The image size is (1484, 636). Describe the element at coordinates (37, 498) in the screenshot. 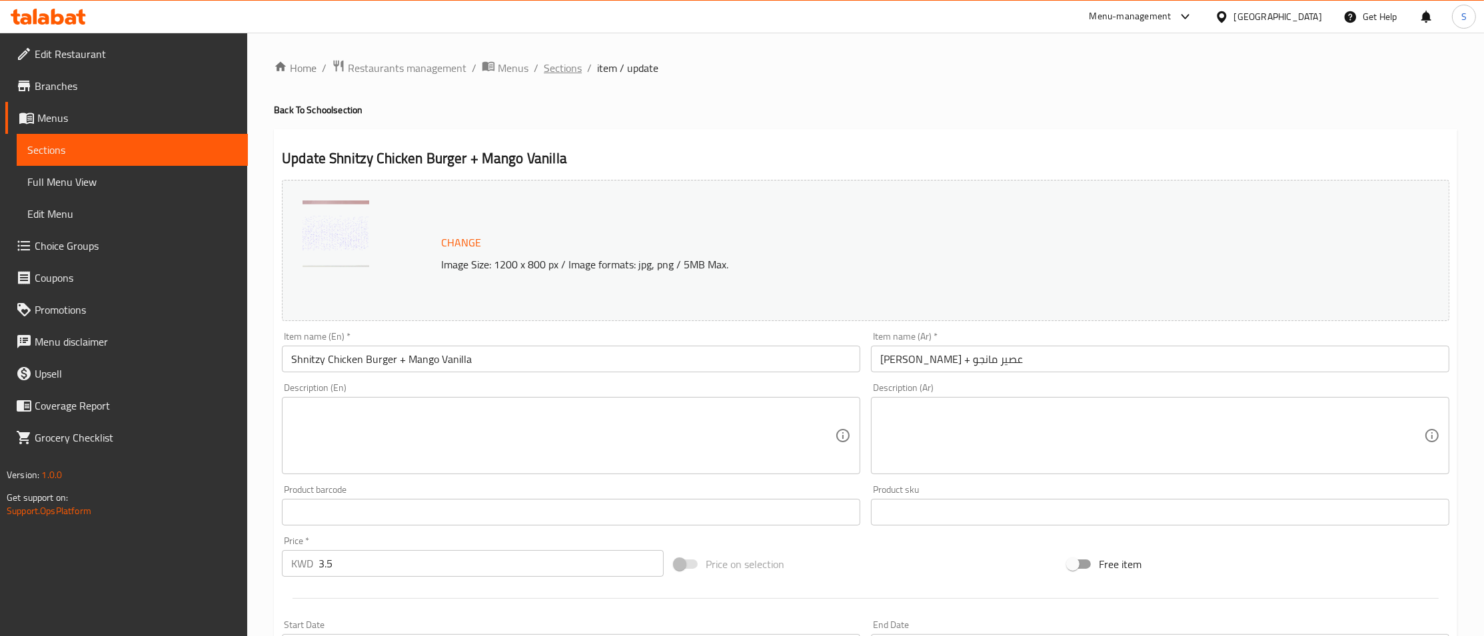

I see `span: Get support on:` at that location.